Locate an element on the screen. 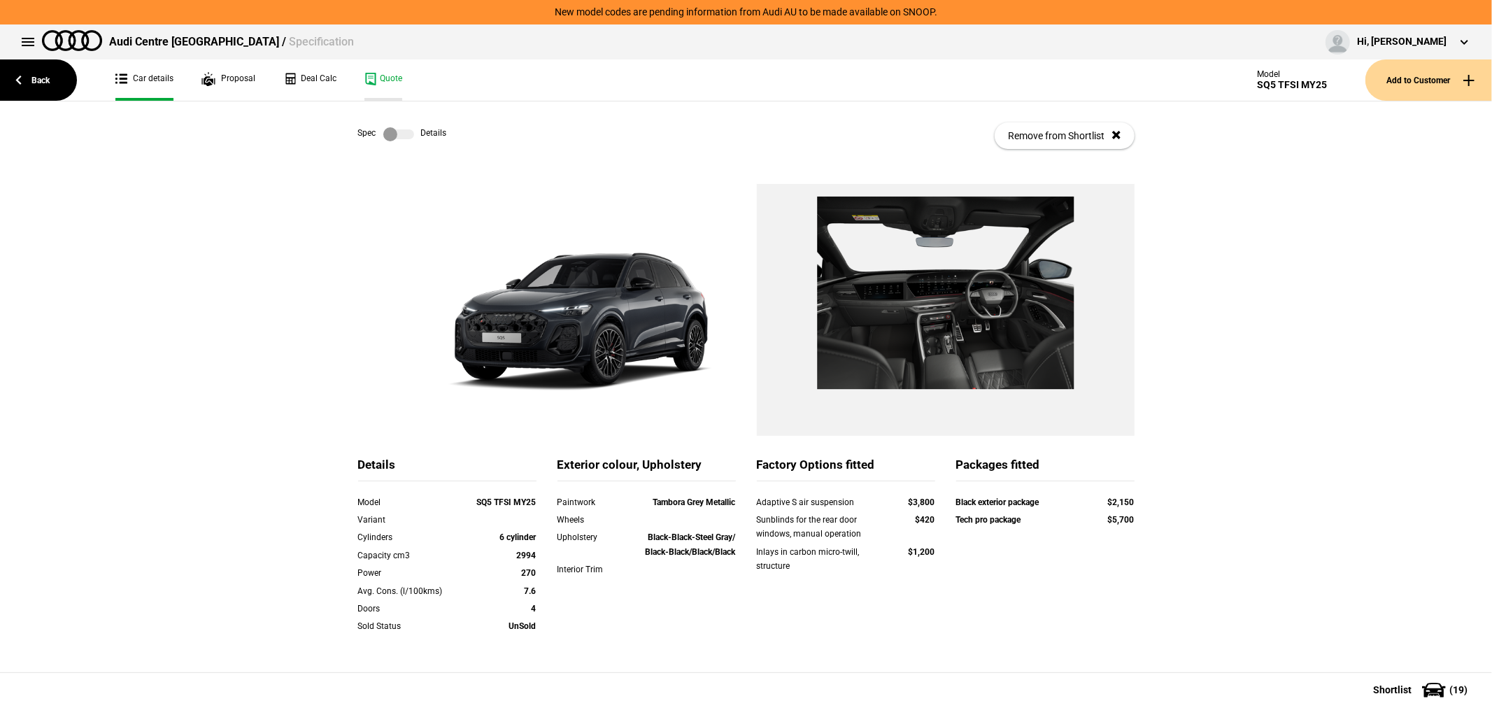 The height and width of the screenshot is (708, 1492). div: Variant is located at coordinates (411, 520).